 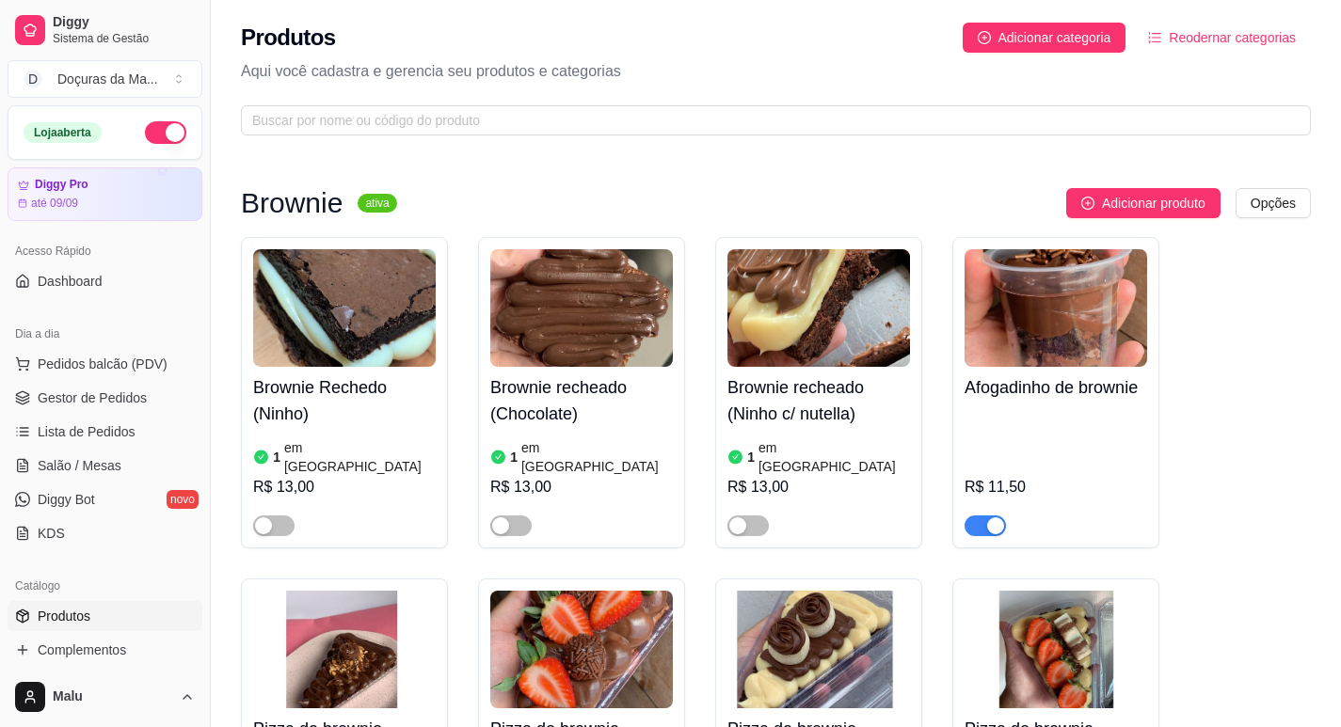 What do you see at coordinates (62, 133) in the screenshot?
I see `div: Loja aberta` at bounding box center [62, 133].